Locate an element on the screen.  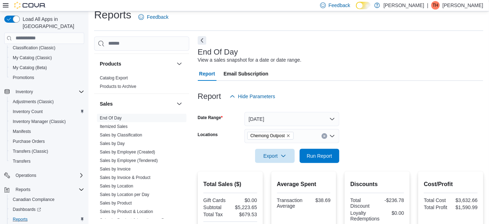
a: Dashboards is located at coordinates (27, 209).